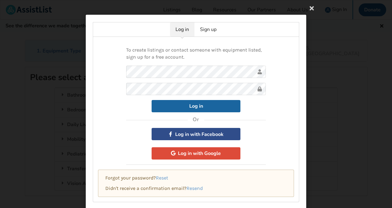  I want to click on a: Sign up, so click(208, 29).